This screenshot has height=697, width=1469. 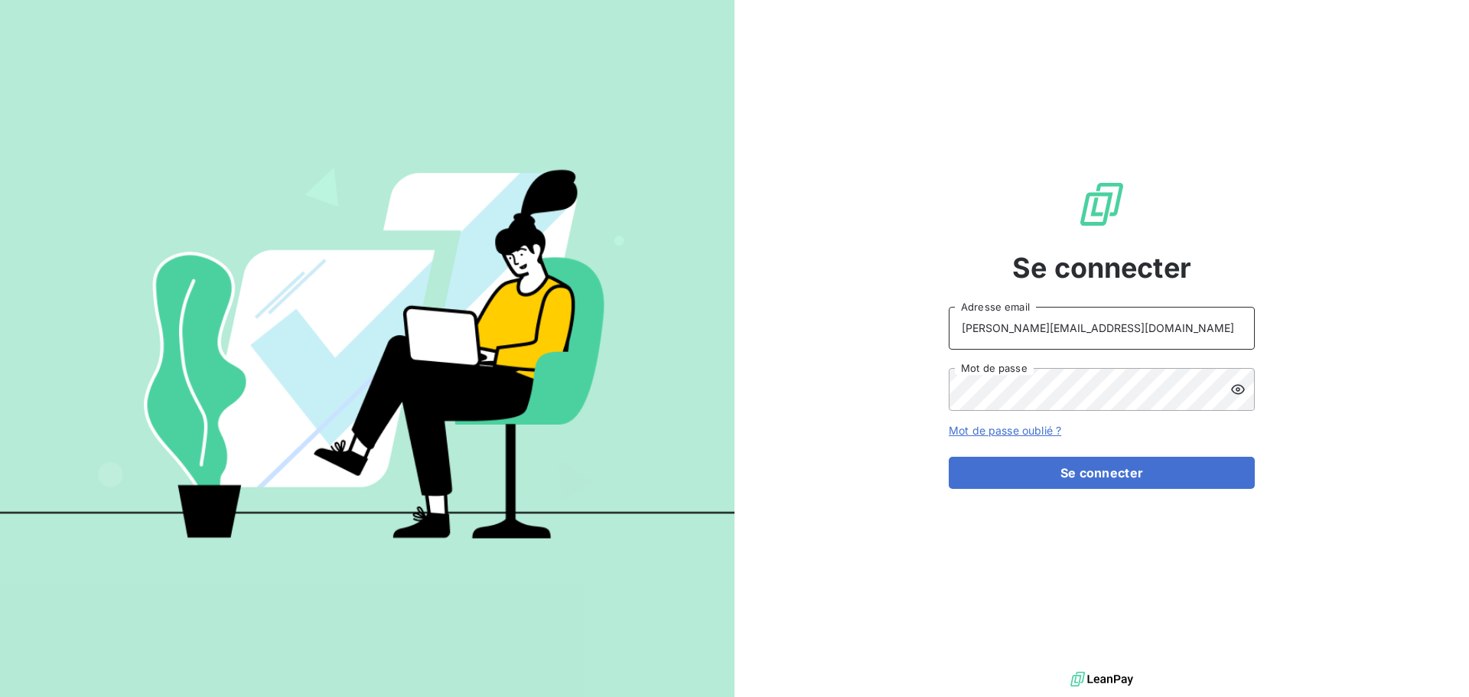 I want to click on button: Se connecter, so click(x=1102, y=473).